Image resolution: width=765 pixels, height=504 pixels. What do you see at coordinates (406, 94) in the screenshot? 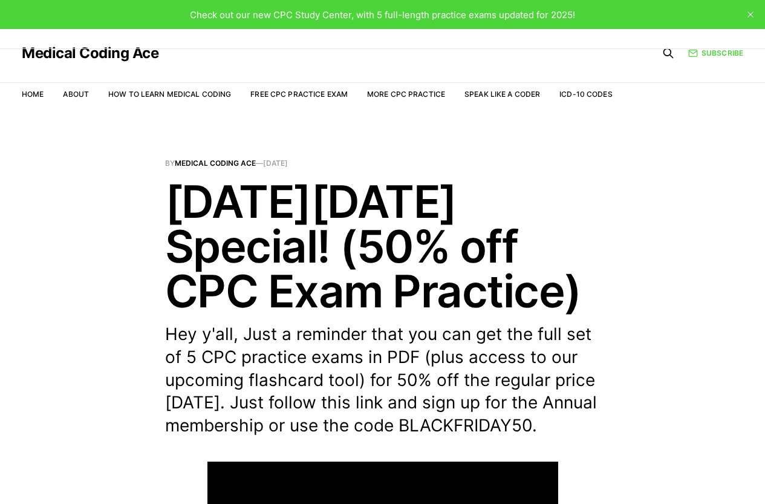
I see `a: More CPC Practice` at bounding box center [406, 94].